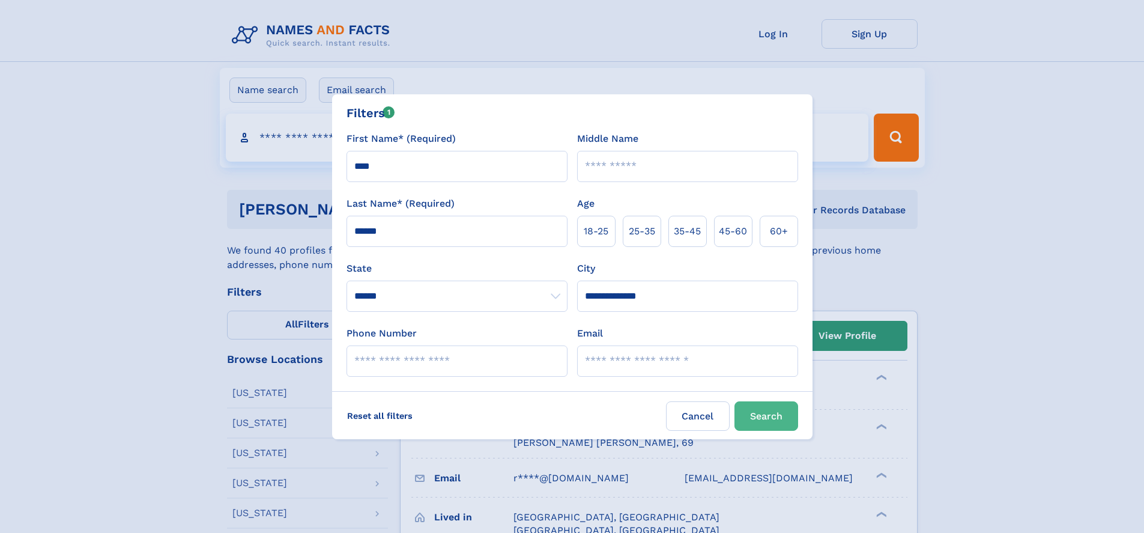 The height and width of the screenshot is (533, 1144). I want to click on div: Filters, so click(370, 113).